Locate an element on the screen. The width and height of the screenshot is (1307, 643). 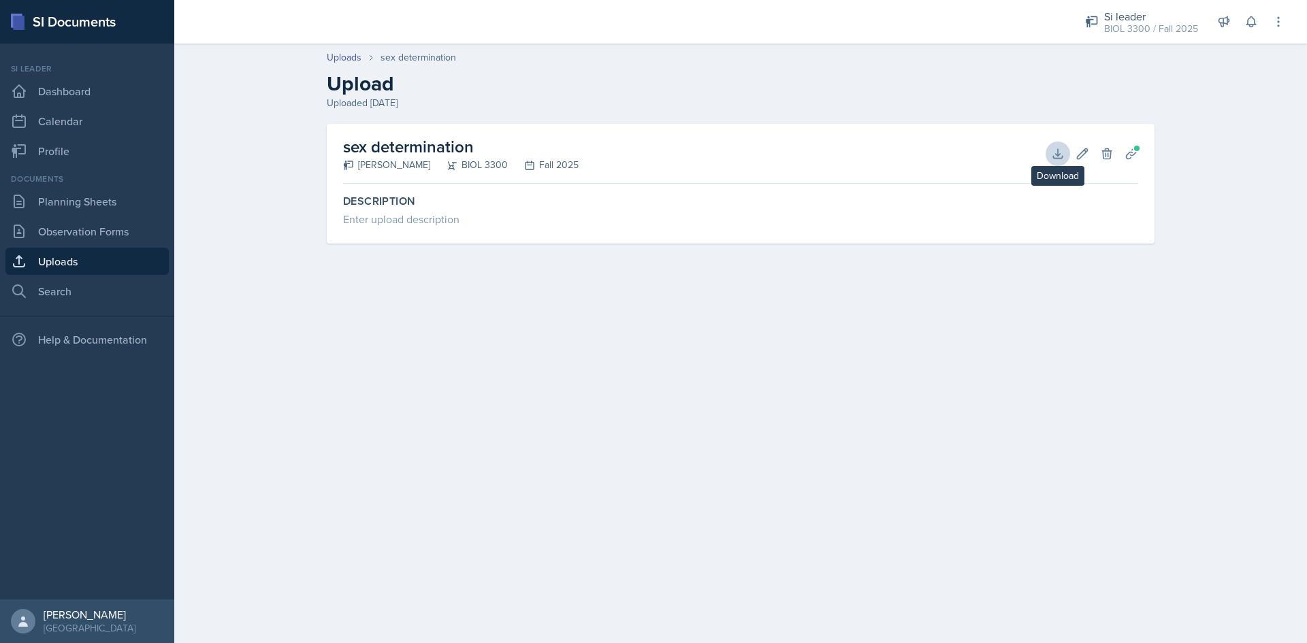
div: BIOL 3300 is located at coordinates (469, 165).